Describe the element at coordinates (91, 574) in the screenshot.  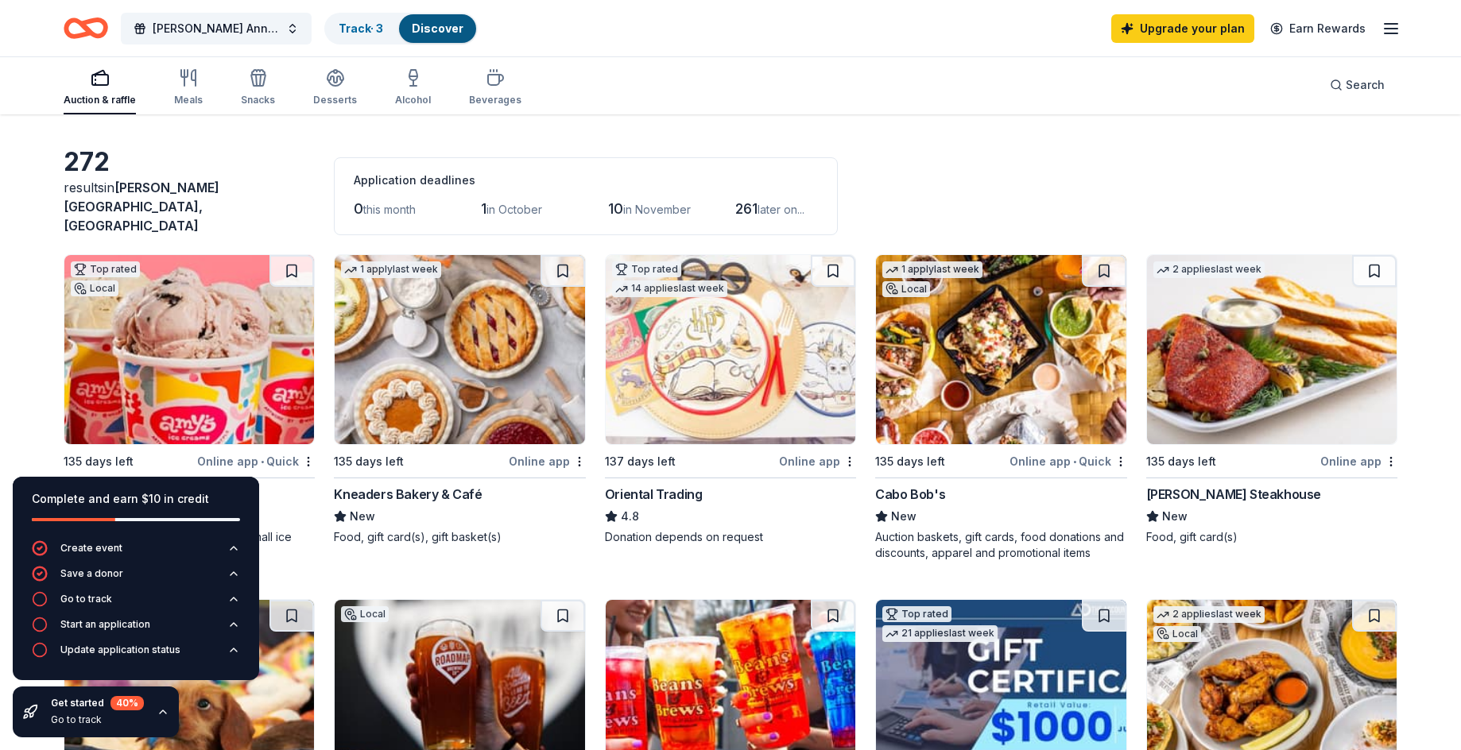
I see `div: Save a donor` at that location.